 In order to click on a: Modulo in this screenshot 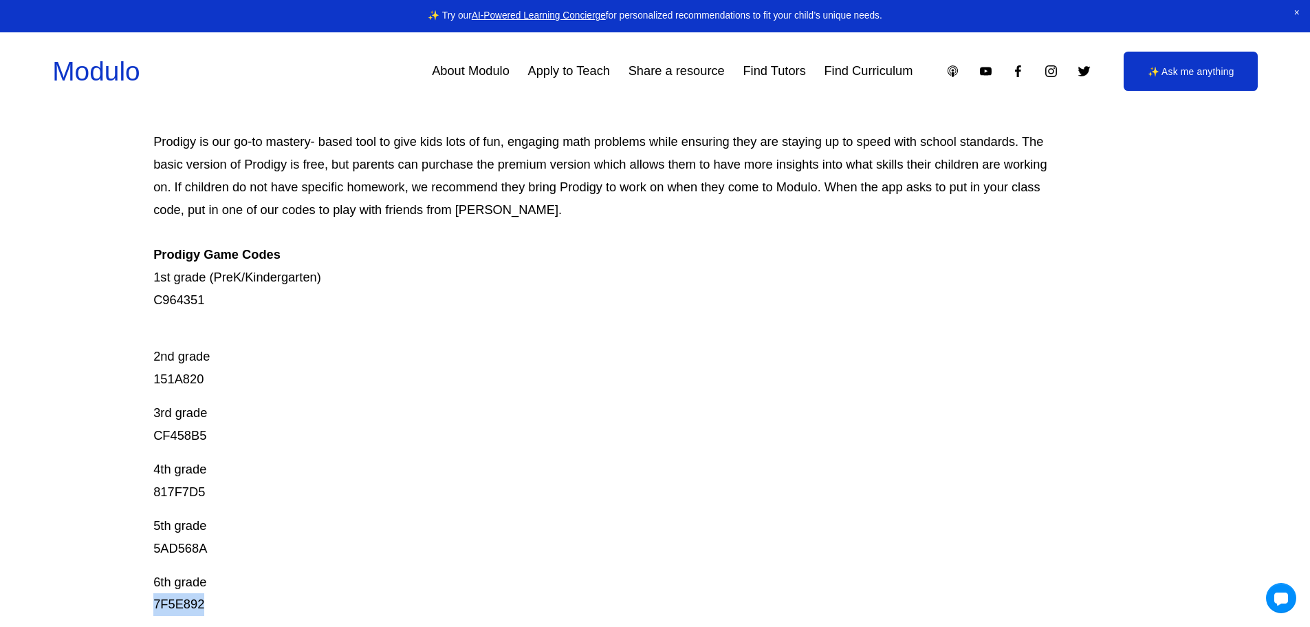, I will do `click(96, 71)`.